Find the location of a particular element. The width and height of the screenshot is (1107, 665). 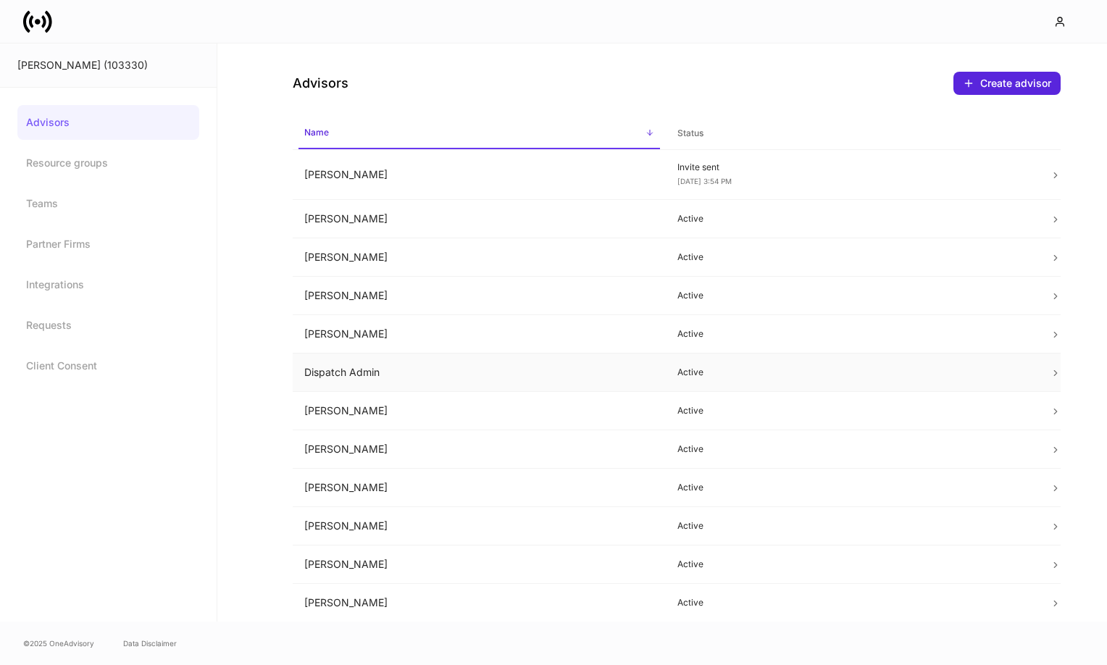

a: Resource groups is located at coordinates (108, 163).